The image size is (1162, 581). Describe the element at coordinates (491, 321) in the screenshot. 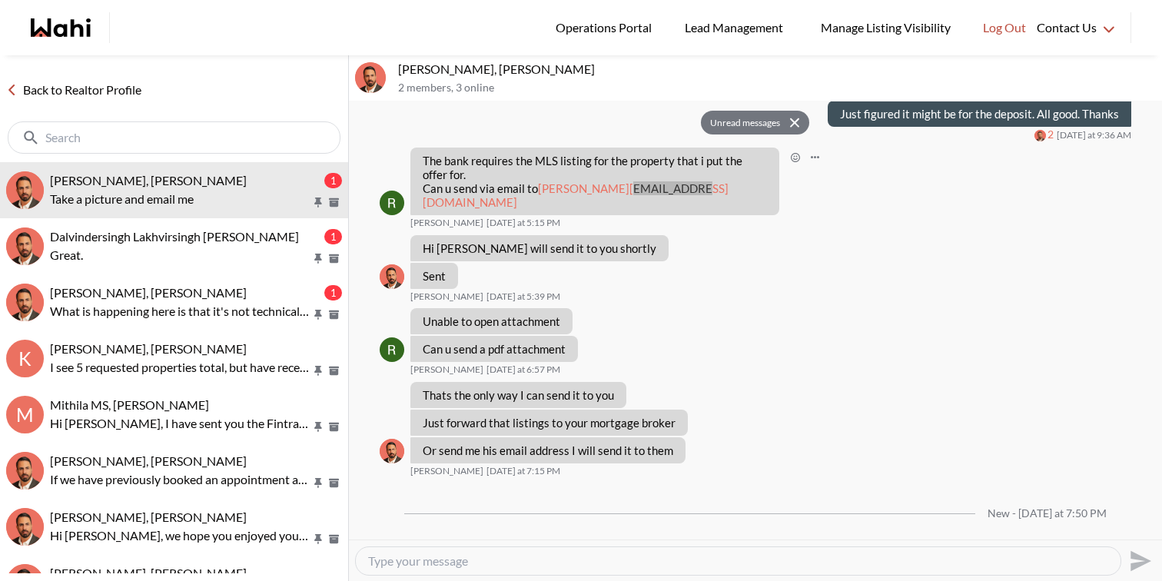

I see `p: Unable to open attachment` at that location.